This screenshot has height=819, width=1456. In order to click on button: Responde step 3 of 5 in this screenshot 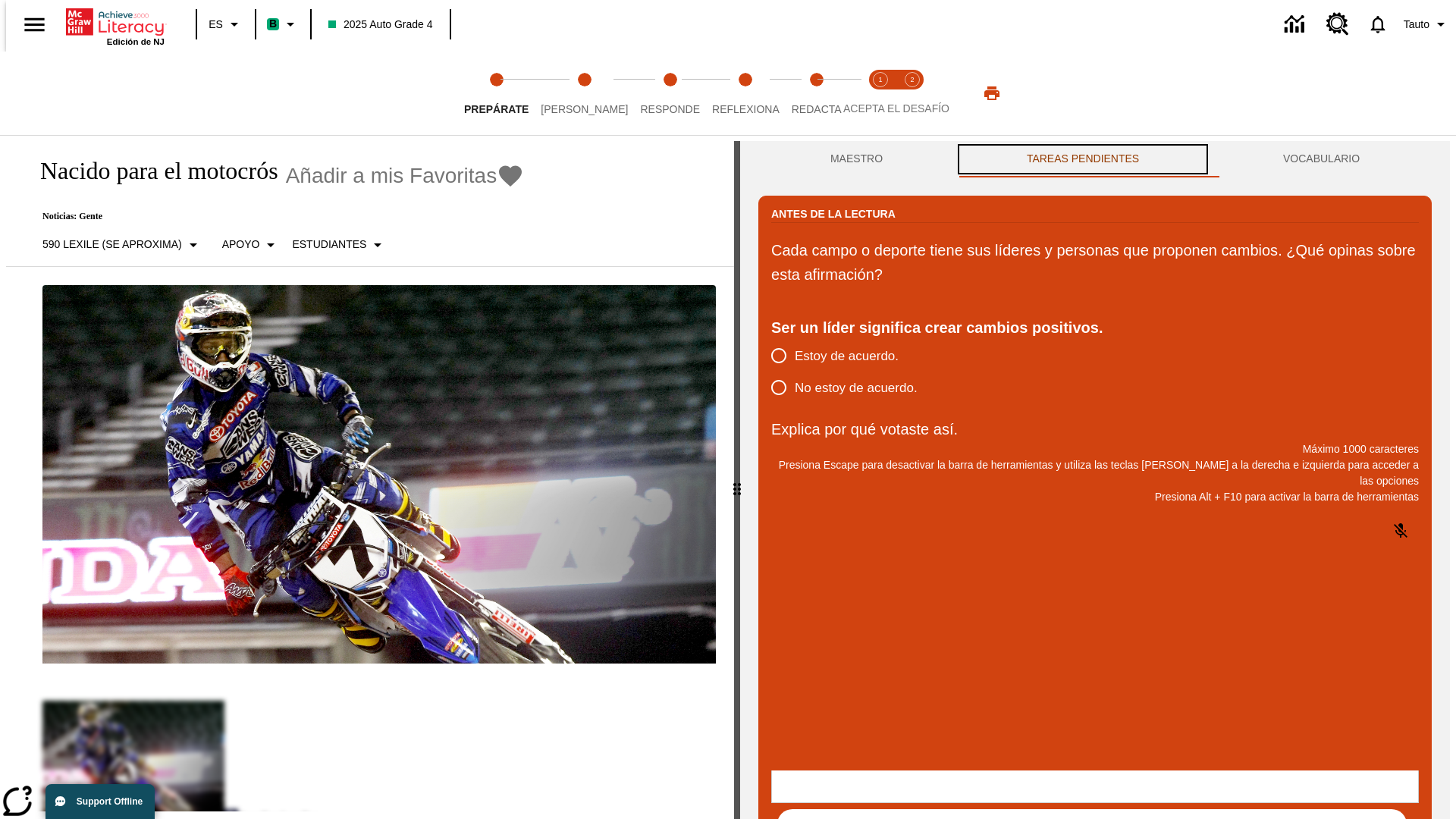, I will do `click(669, 93)`.